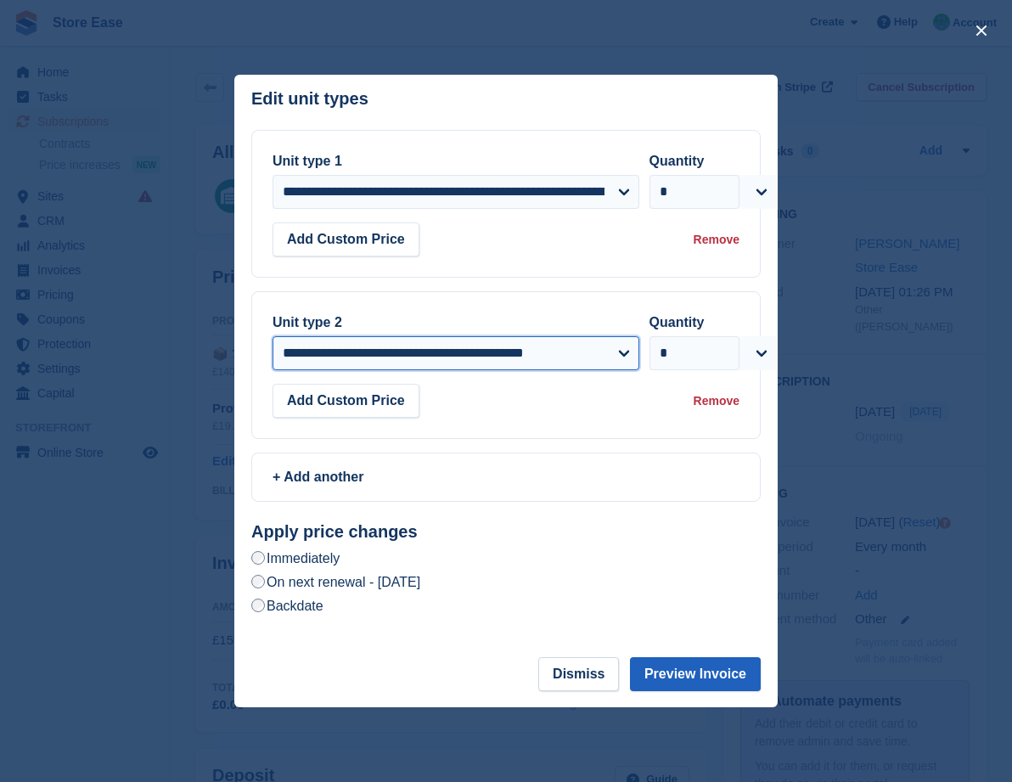 This screenshot has height=782, width=1012. Describe the element at coordinates (695, 674) in the screenshot. I see `button: Preview Invoice` at that location.